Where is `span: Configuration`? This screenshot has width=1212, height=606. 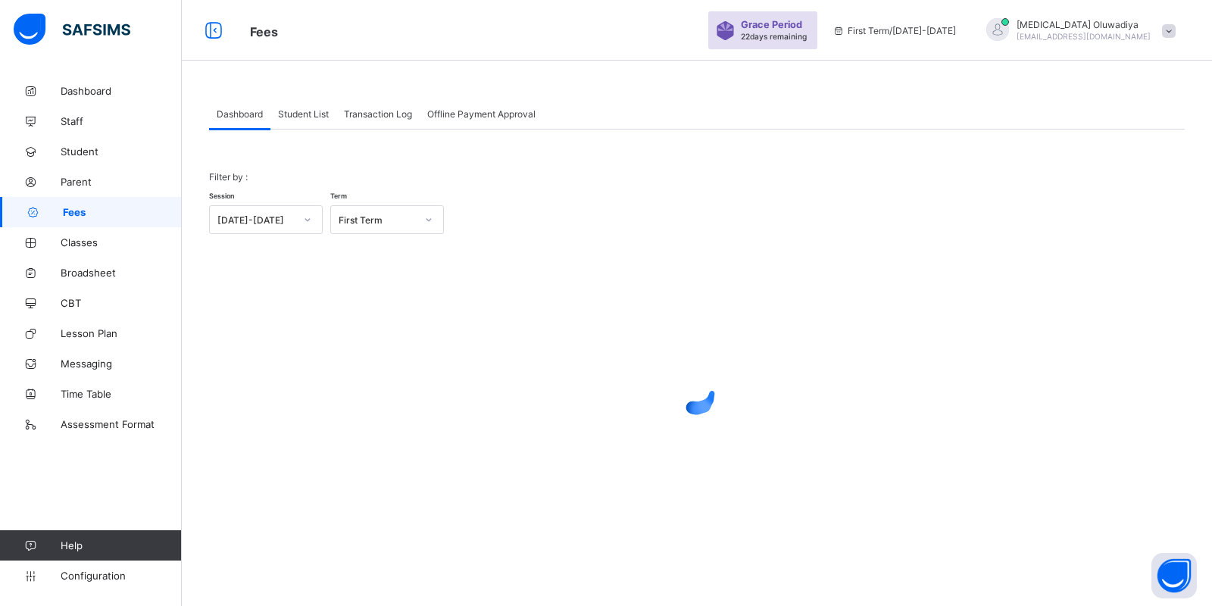 span: Configuration is located at coordinates (120, 576).